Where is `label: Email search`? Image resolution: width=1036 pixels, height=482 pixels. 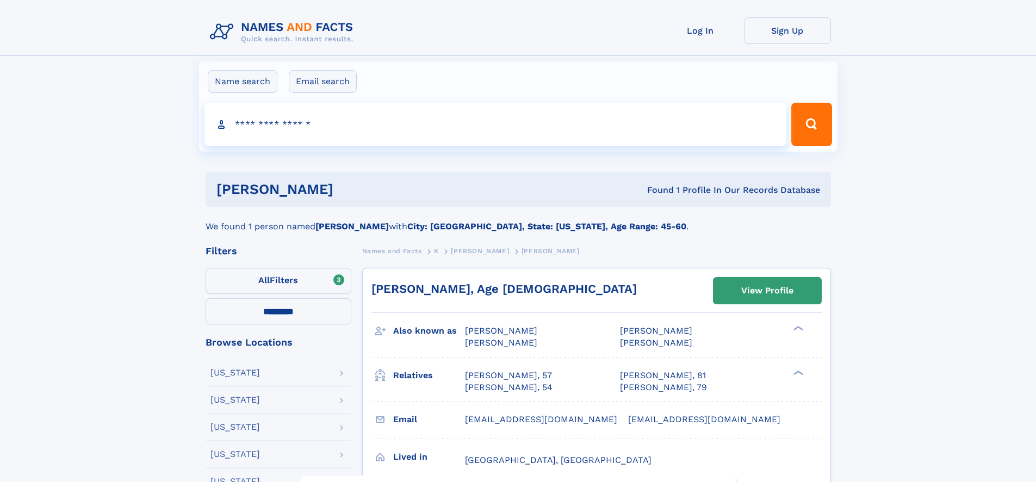
label: Email search is located at coordinates (322, 82).